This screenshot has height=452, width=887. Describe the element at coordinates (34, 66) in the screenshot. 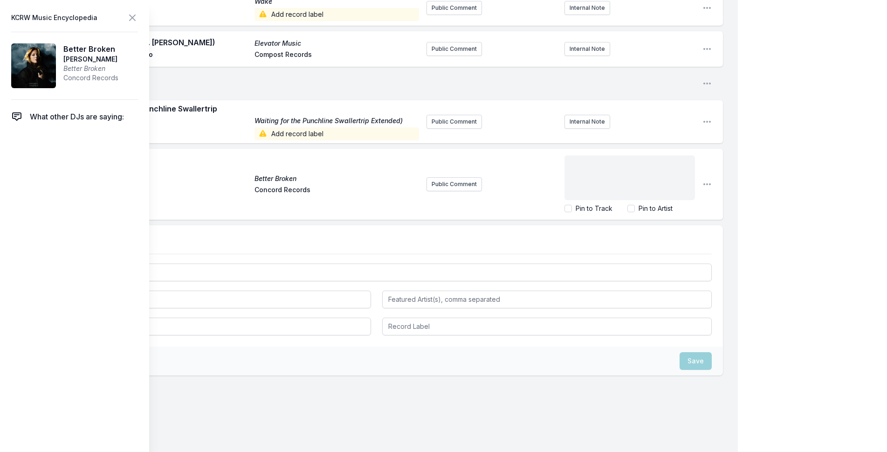

I see `img: Better Broken` at that location.